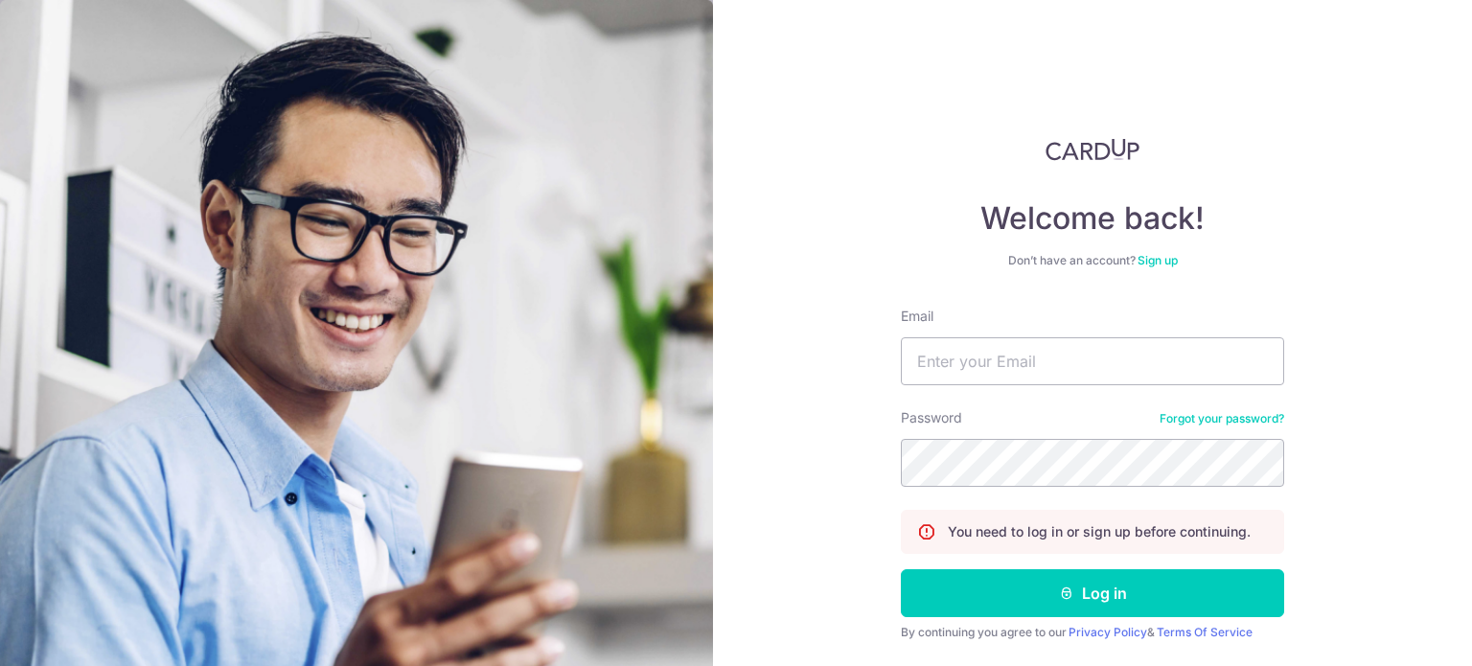  What do you see at coordinates (1092, 361) in the screenshot?
I see `input: Enter your Email` at bounding box center [1092, 361].